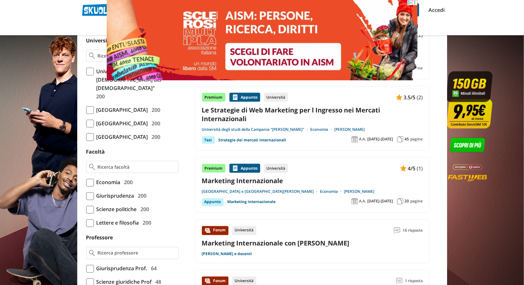 The width and height of the screenshot is (524, 285). What do you see at coordinates (92, 253) in the screenshot?
I see `img: Ricerca professore` at bounding box center [92, 253].